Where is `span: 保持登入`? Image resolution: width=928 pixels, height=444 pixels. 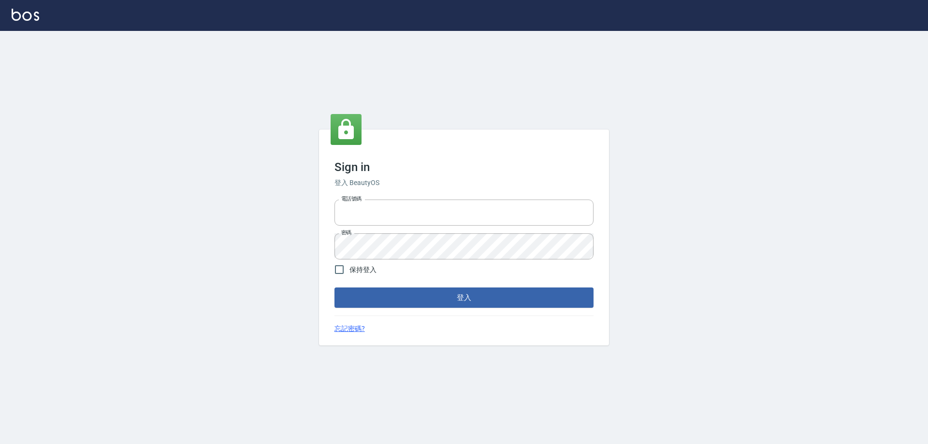
span: 保持登入 is located at coordinates (363, 270).